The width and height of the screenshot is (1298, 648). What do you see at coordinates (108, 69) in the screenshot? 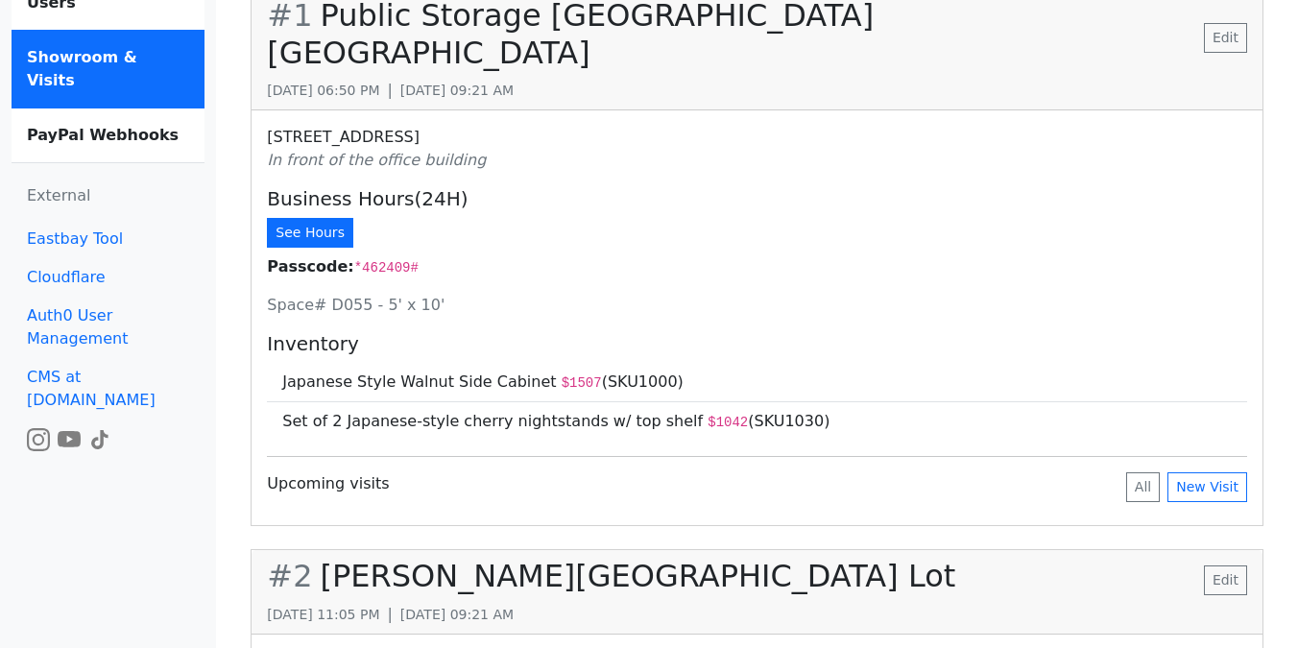
I see `a: Showroom & Visits` at bounding box center [108, 69].